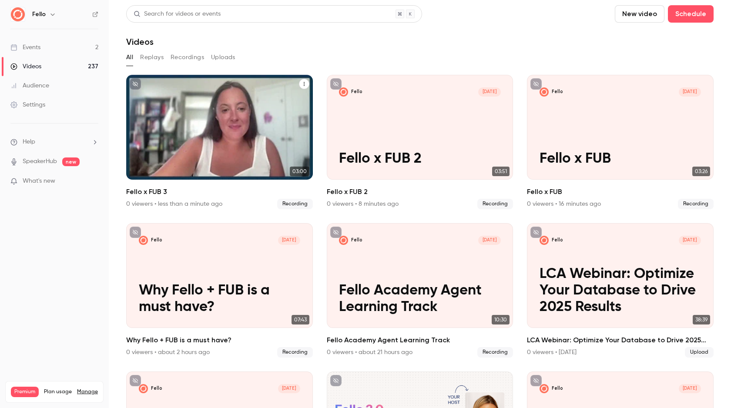  I want to click on div: 0 viewers • less than a minute ago, so click(174, 204).